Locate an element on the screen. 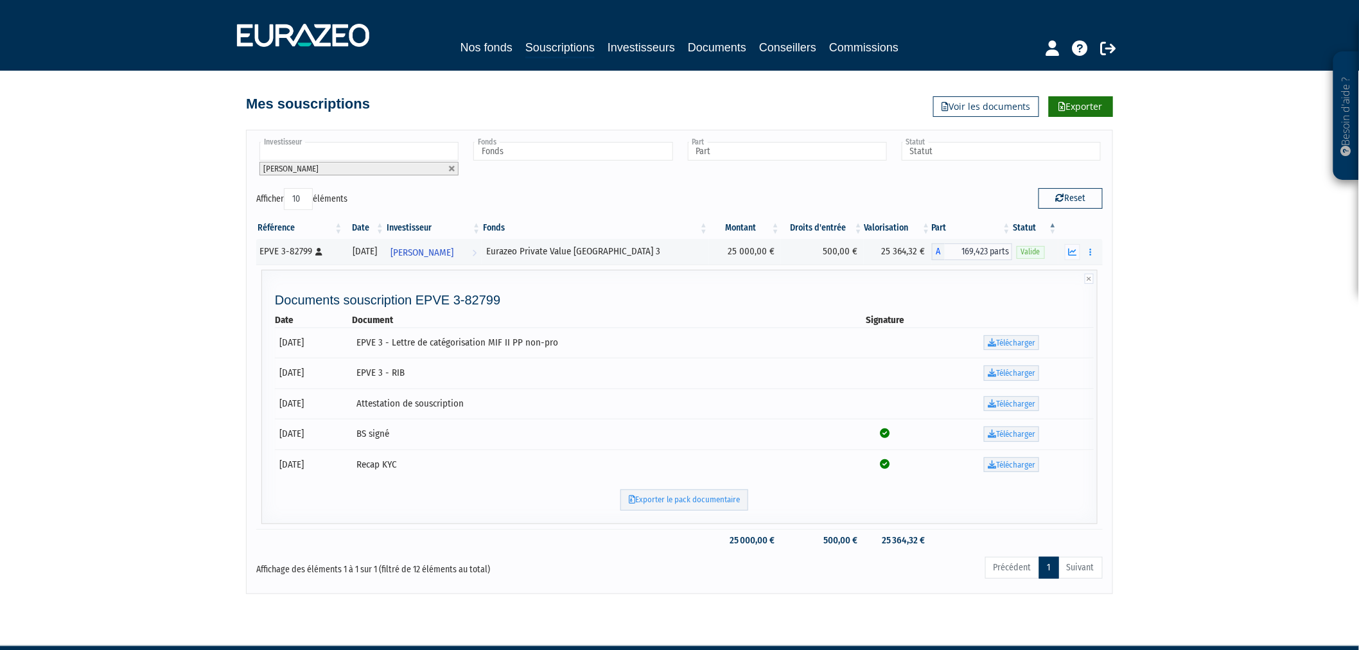 This screenshot has width=1359, height=650. span: 169,423 parts is located at coordinates (978, 252).